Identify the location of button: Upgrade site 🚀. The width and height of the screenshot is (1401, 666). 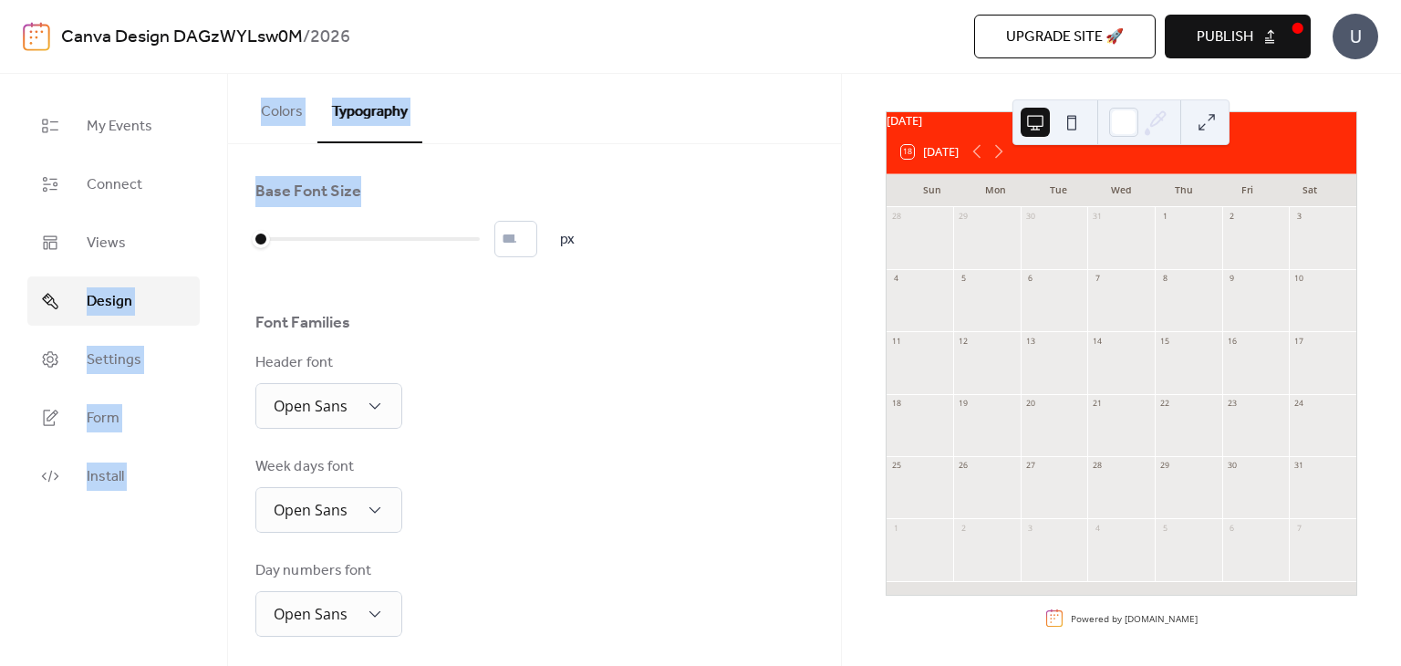
(1064, 36).